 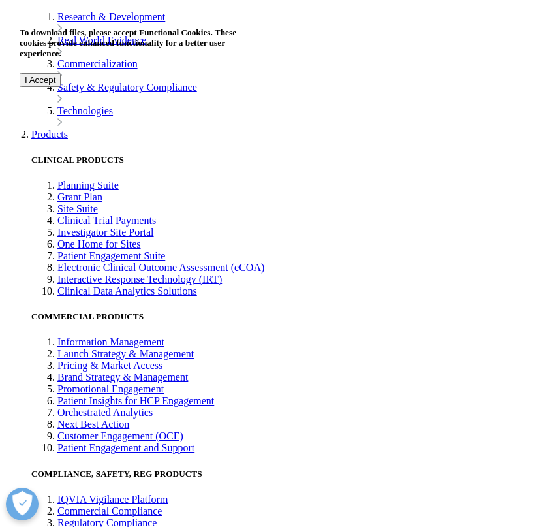 I want to click on a: Planning Suite, so click(x=88, y=185).